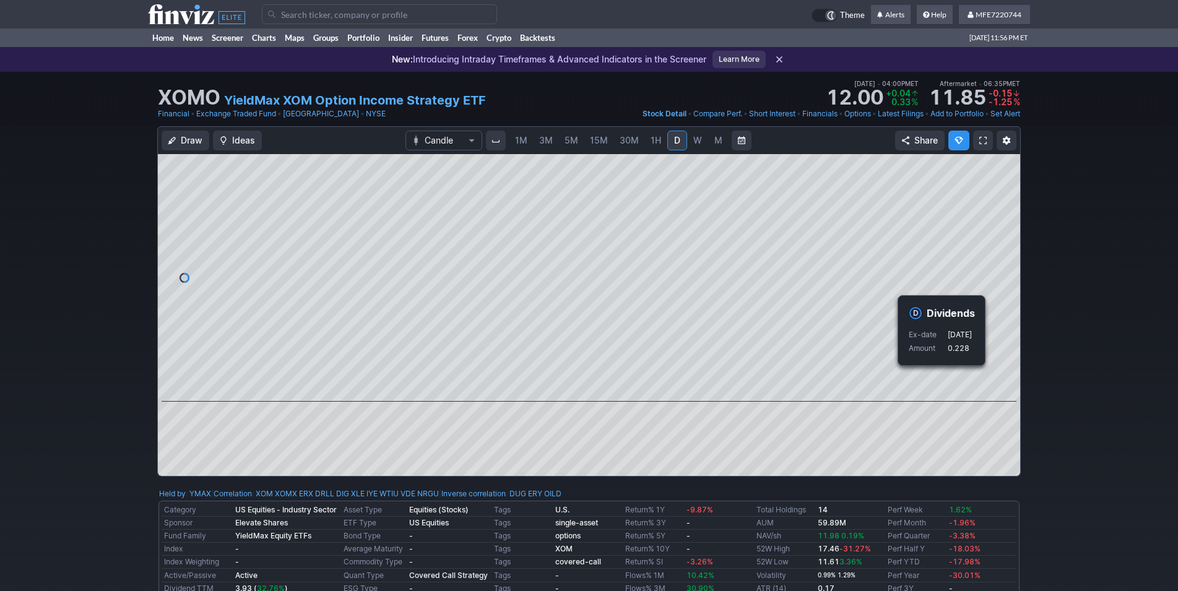 The height and width of the screenshot is (591, 1178). What do you see at coordinates (653, 549) in the screenshot?
I see `td: Return% 10Y` at bounding box center [653, 549].